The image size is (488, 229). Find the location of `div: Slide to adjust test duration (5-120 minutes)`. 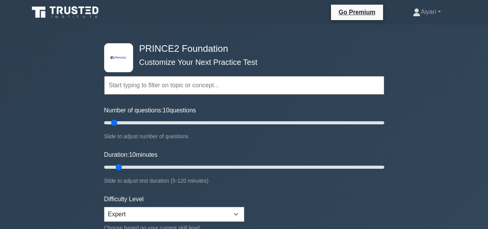

div: Slide to adjust test duration (5-120 minutes) is located at coordinates (244, 180).